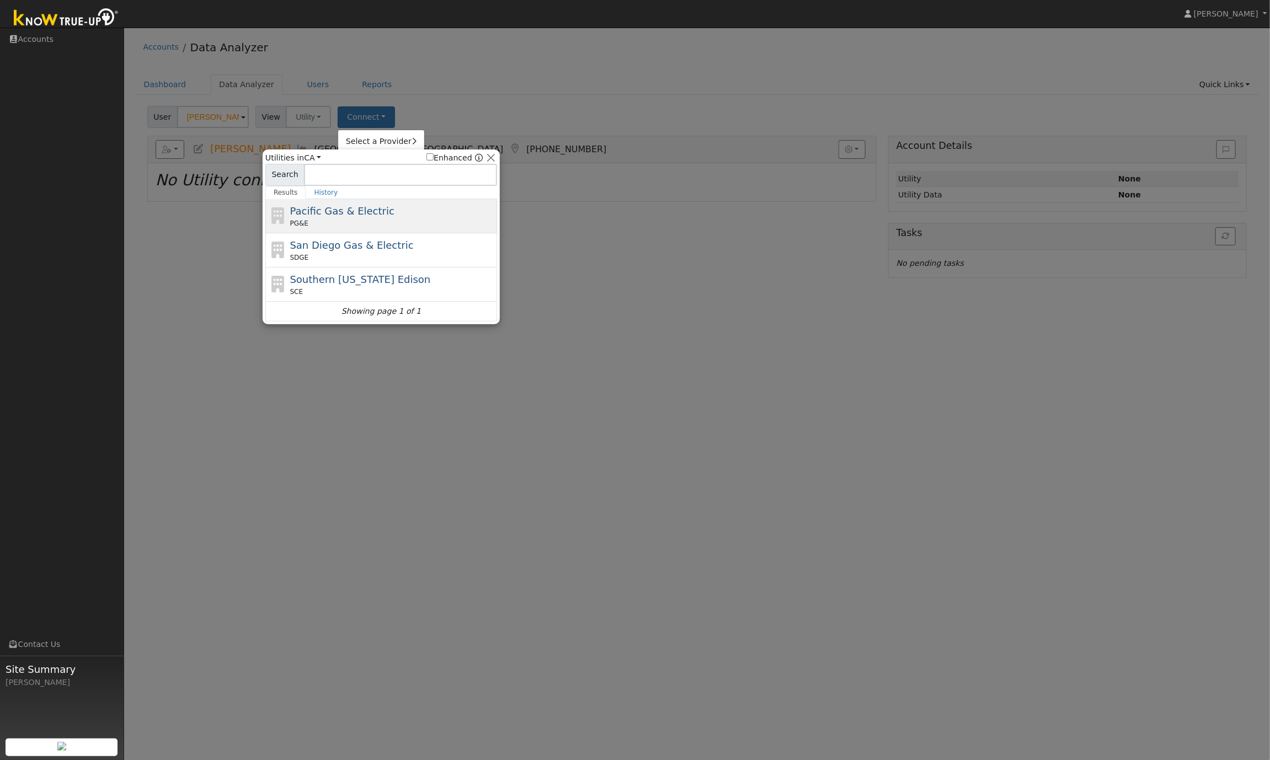  What do you see at coordinates (381, 142) in the screenshot?
I see `a: Select a Provider` at bounding box center [381, 142].